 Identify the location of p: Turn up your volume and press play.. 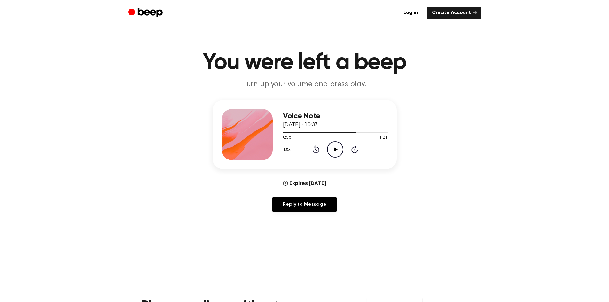
(305, 84).